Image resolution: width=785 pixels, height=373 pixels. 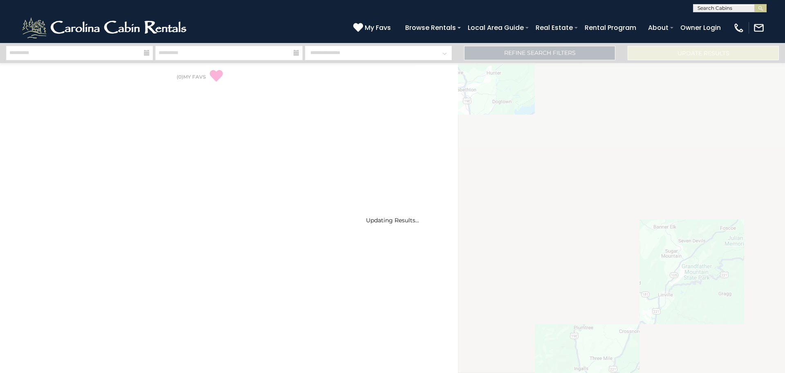 What do you see at coordinates (496, 27) in the screenshot?
I see `a: Local Area Guide` at bounding box center [496, 27].